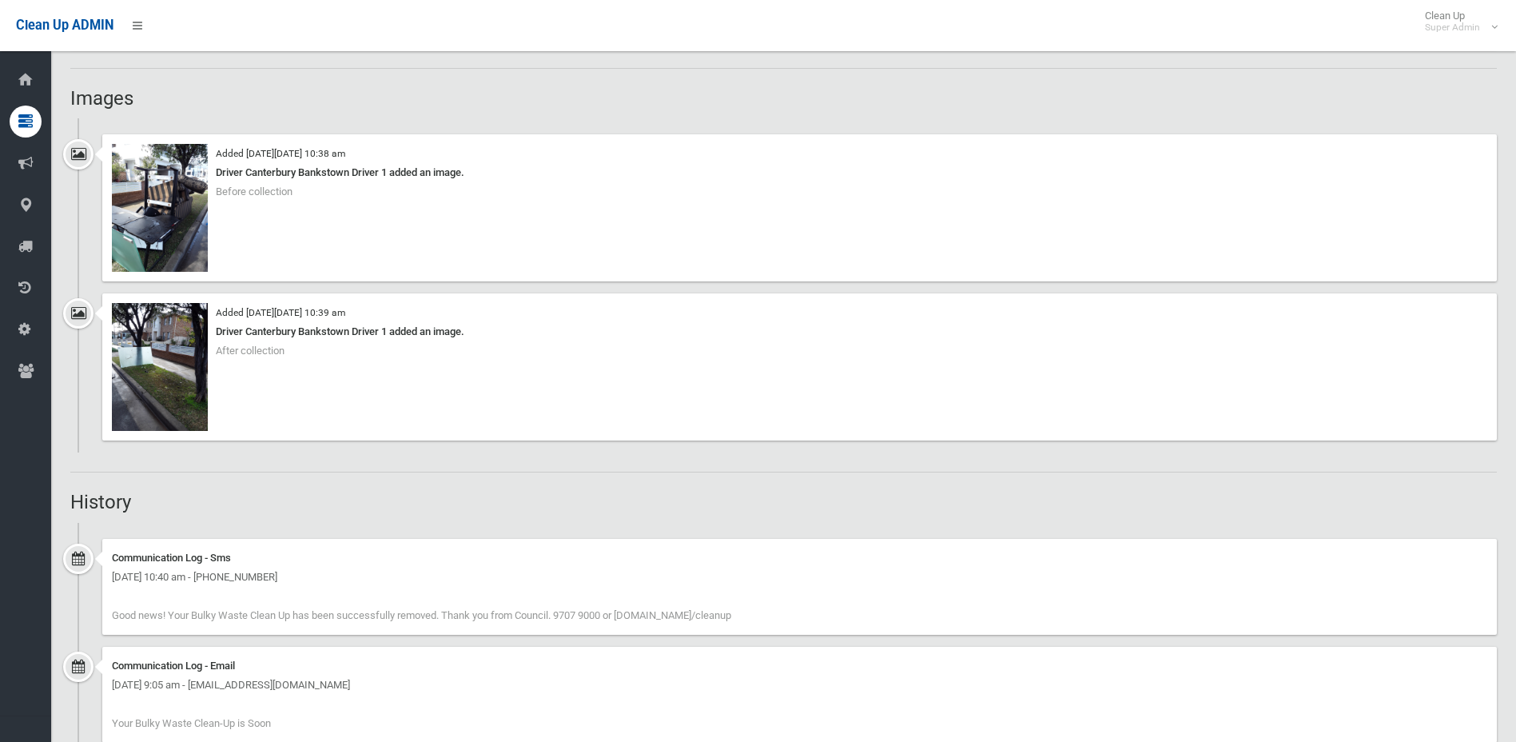 The width and height of the screenshot is (1516, 742). Describe the element at coordinates (160, 367) in the screenshot. I see `img: 2025-08-1110.39.395887324254820319008.jpg` at that location.